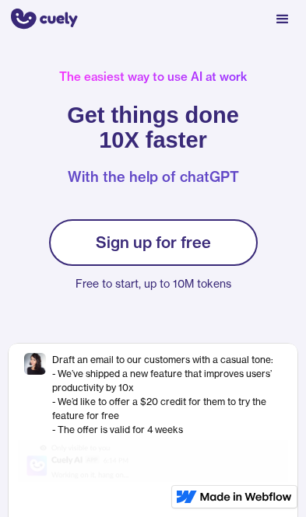 The width and height of the screenshot is (306, 517). What do you see at coordinates (153, 284) in the screenshot?
I see `p: Free to start, up to 10M tokens` at bounding box center [153, 284].